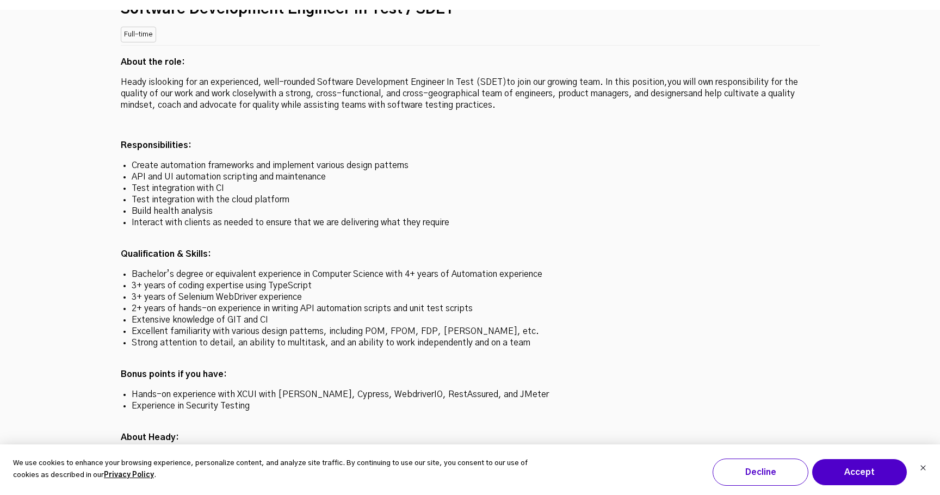  Describe the element at coordinates (470, 177) in the screenshot. I see `li: API and UI automation scripting and maintenance` at that location.